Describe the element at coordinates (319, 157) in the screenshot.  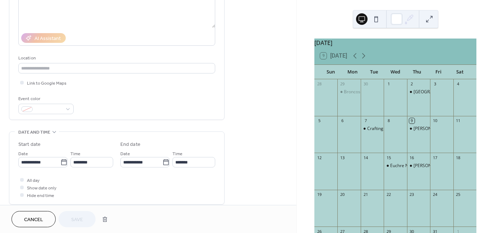
I see `div: 12` at that location.